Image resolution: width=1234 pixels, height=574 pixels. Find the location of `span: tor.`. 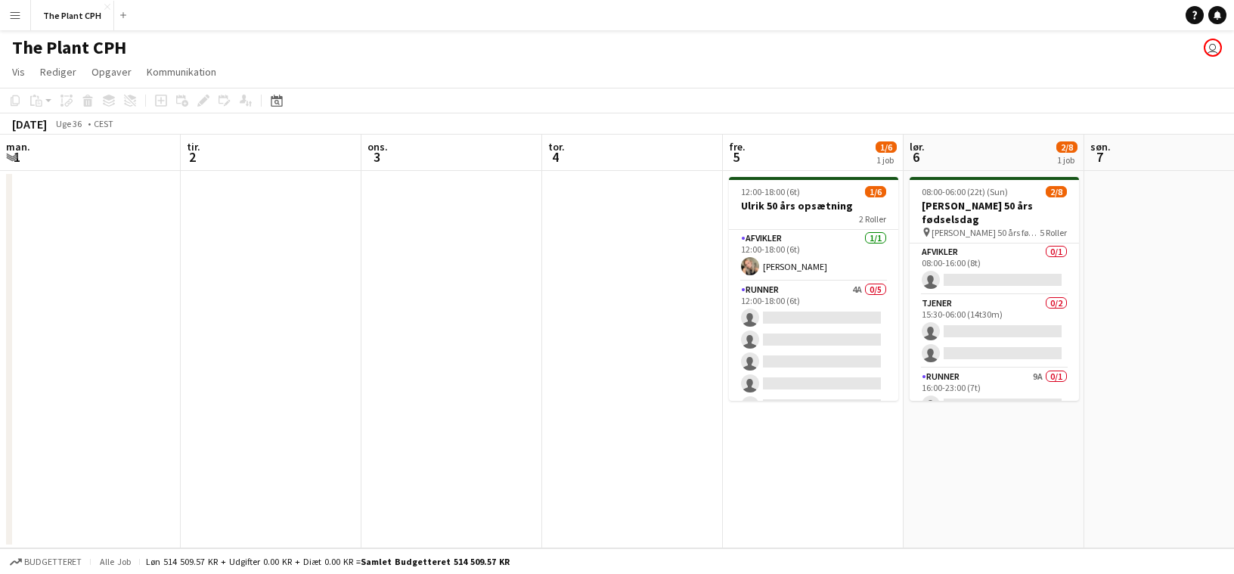

span: tor. is located at coordinates (557, 147).